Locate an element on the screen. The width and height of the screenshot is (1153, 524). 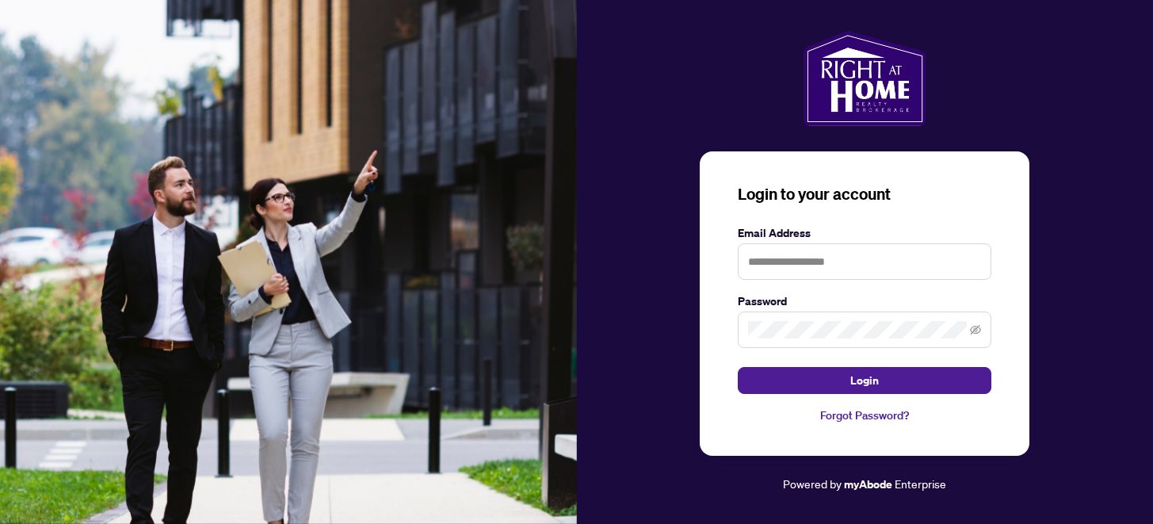
button: Login is located at coordinates (865, 381).